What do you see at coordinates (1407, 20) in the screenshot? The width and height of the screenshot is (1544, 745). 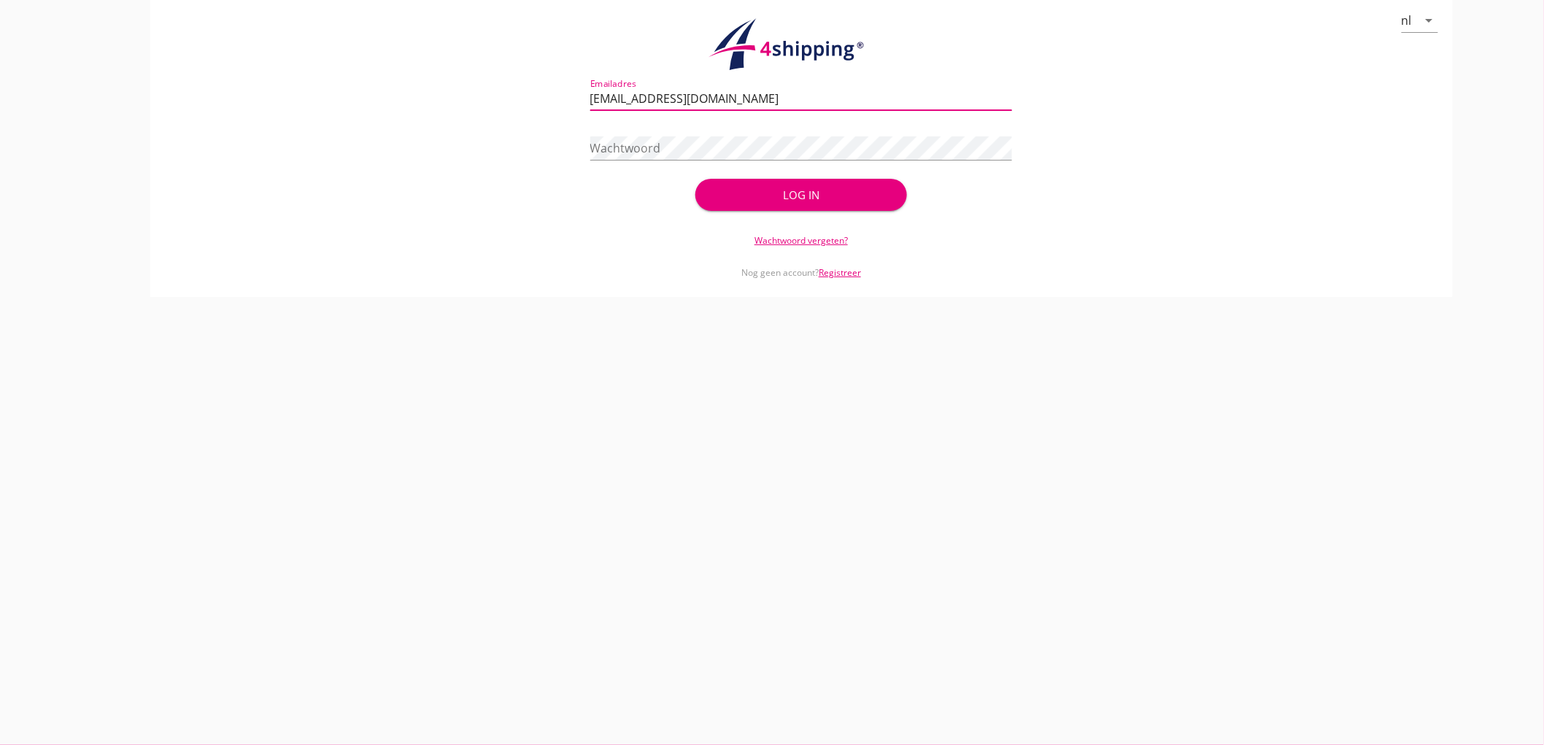 I see `div: nl` at bounding box center [1407, 20].